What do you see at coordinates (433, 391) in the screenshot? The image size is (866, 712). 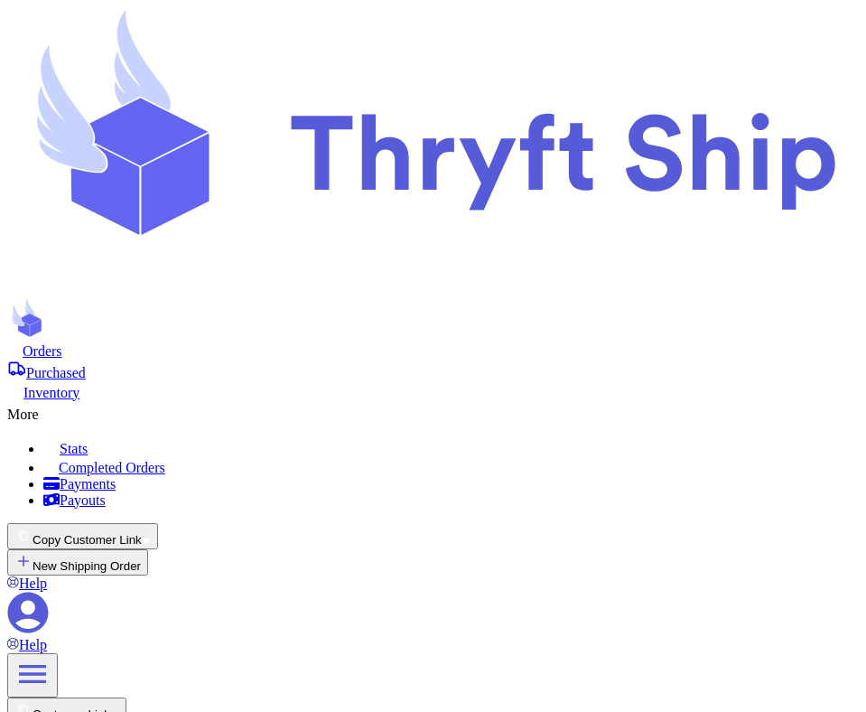 I see `div: Inventory` at bounding box center [433, 391].